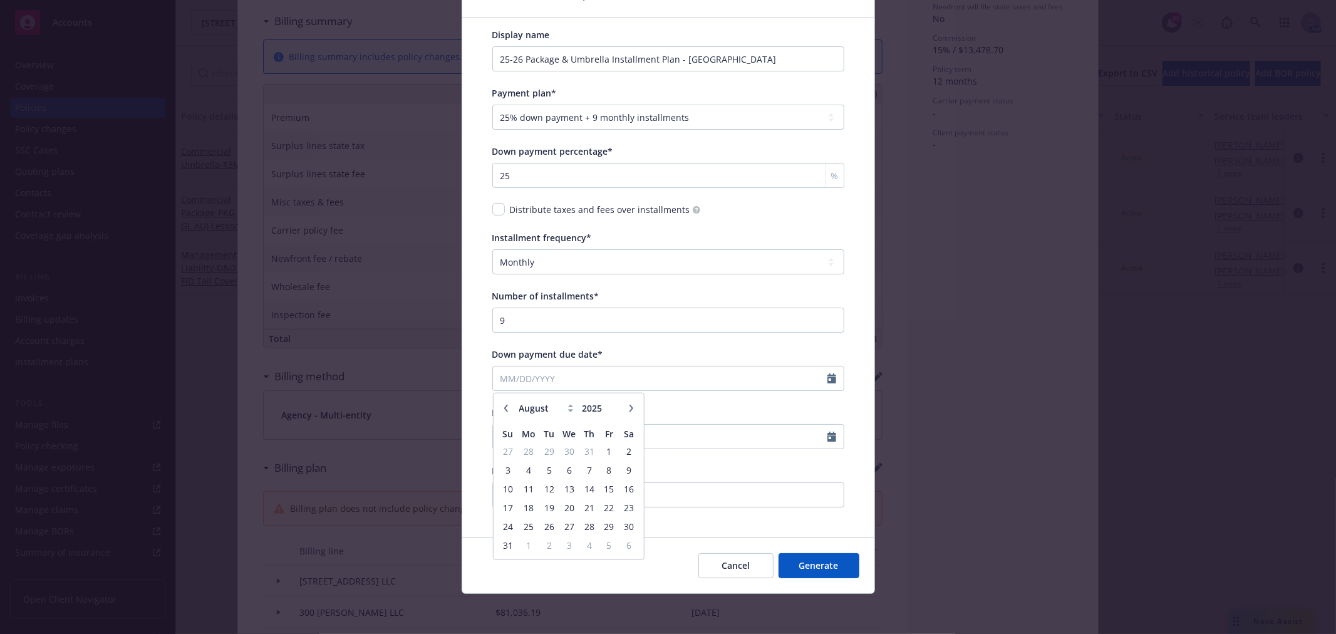 The image size is (1336, 634). What do you see at coordinates (569, 507) in the screenshot?
I see `td: 20` at bounding box center [569, 507].